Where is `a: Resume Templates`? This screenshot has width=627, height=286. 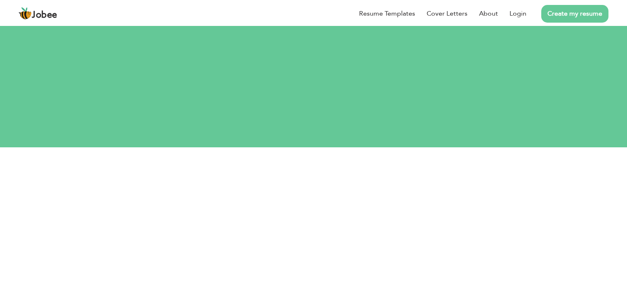
a: Resume Templates is located at coordinates (387, 14).